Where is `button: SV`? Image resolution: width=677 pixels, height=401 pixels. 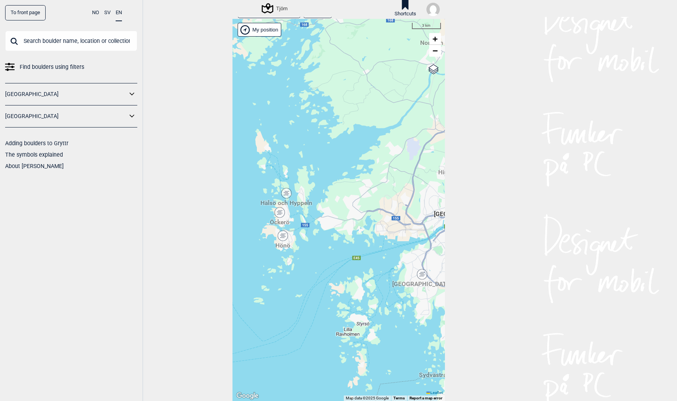
button: SV is located at coordinates (107, 13).